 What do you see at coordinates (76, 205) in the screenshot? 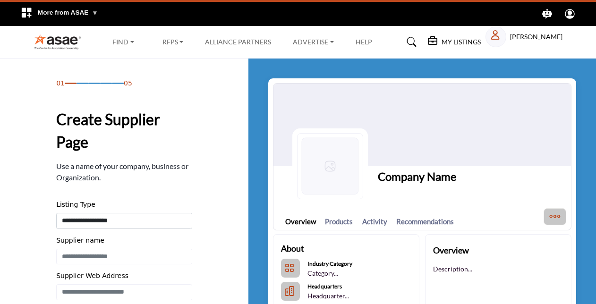
I see `label: Listing Type` at bounding box center [76, 205].